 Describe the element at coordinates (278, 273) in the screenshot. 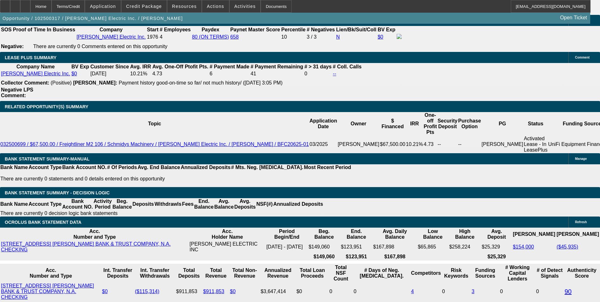

I see `th: Annualized Revenue` at that location.